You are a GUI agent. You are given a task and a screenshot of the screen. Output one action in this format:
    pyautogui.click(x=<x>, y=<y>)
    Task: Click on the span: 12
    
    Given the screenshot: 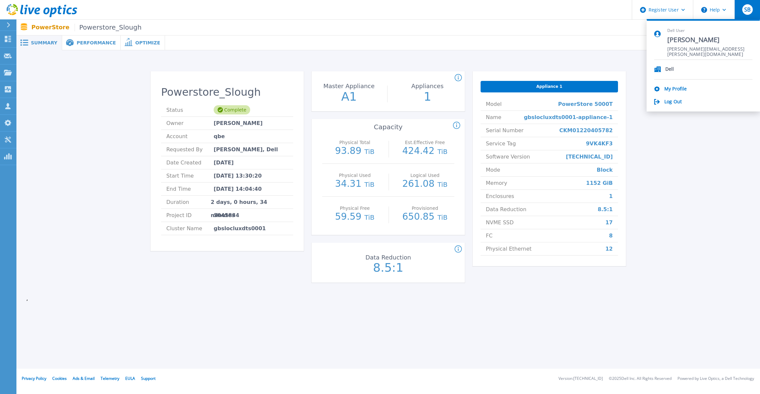 What is the action you would take?
    pyautogui.click(x=609, y=249)
    